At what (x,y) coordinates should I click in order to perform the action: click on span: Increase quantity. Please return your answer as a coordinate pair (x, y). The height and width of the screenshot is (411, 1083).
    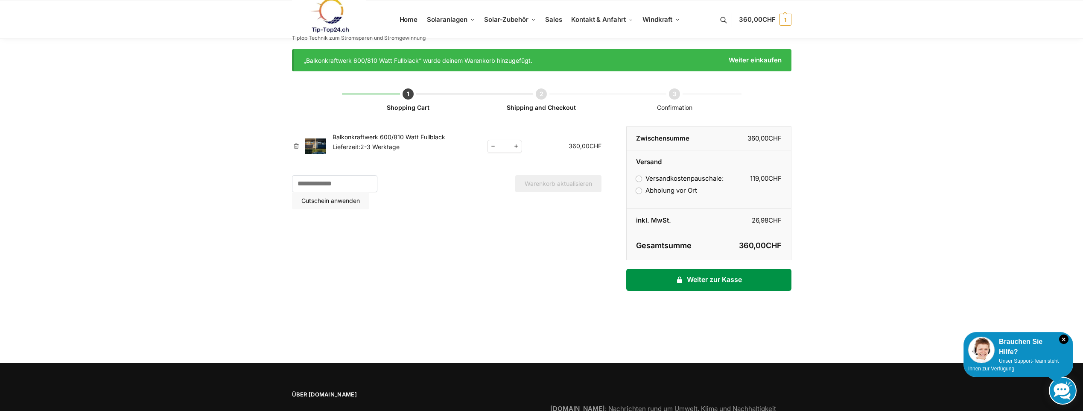
    Looking at the image, I should click on (516, 146).